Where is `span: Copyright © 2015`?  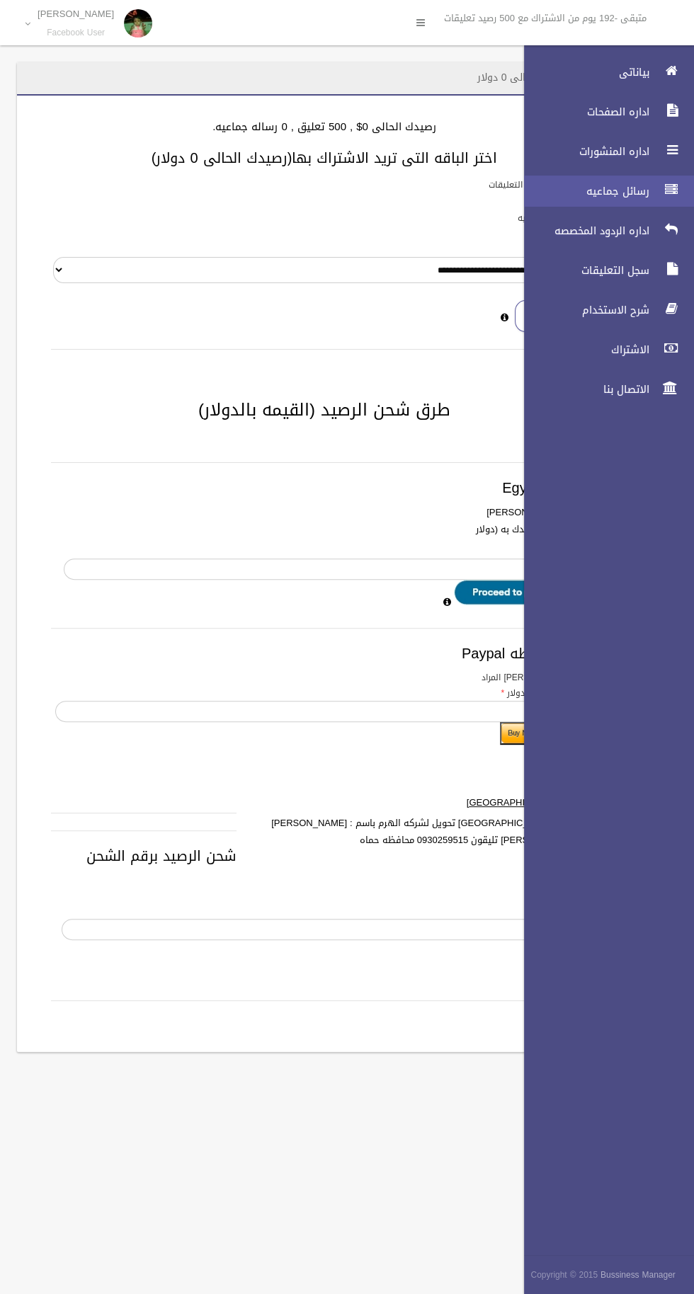 span: Copyright © 2015 is located at coordinates (564, 1275).